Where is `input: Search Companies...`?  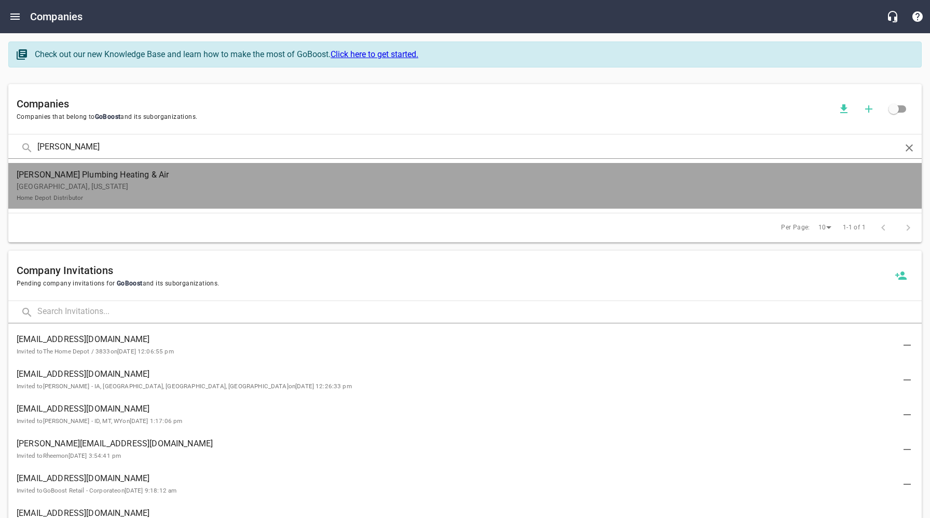 input: Search Companies... is located at coordinates (465, 147).